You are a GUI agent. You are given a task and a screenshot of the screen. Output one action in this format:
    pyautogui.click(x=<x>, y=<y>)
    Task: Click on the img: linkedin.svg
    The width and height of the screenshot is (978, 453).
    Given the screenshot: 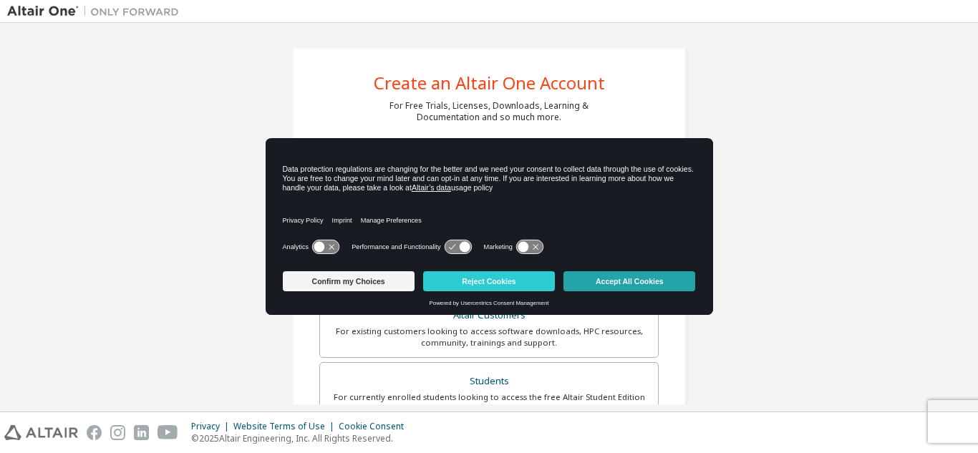 What is the action you would take?
    pyautogui.click(x=141, y=433)
    